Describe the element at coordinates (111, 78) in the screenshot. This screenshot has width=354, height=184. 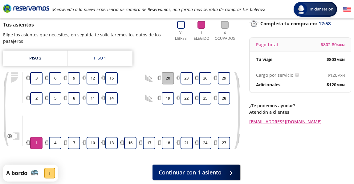
I see `button: 15` at that location.